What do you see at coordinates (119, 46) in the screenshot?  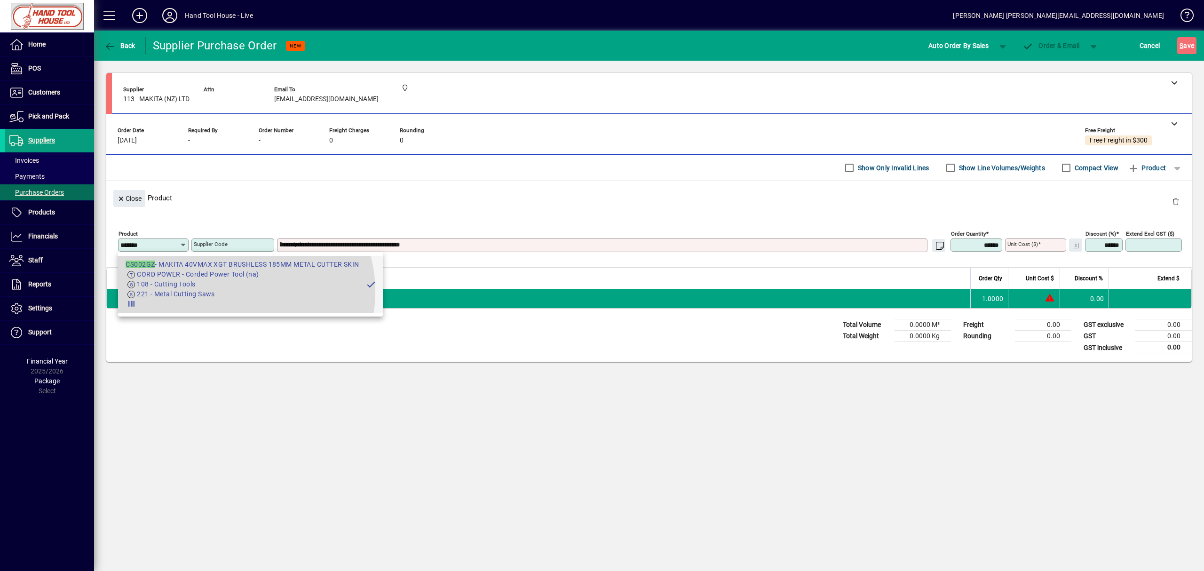 I see `button: Back` at bounding box center [119, 46].